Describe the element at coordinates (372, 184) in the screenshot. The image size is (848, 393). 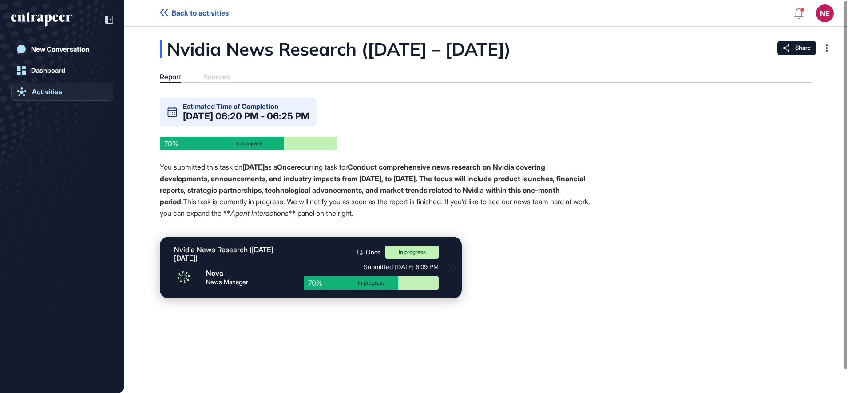
I see `strong: Conduct comprehensive news research on Nvidia covering developments, announcements, and industry ...` at that location.